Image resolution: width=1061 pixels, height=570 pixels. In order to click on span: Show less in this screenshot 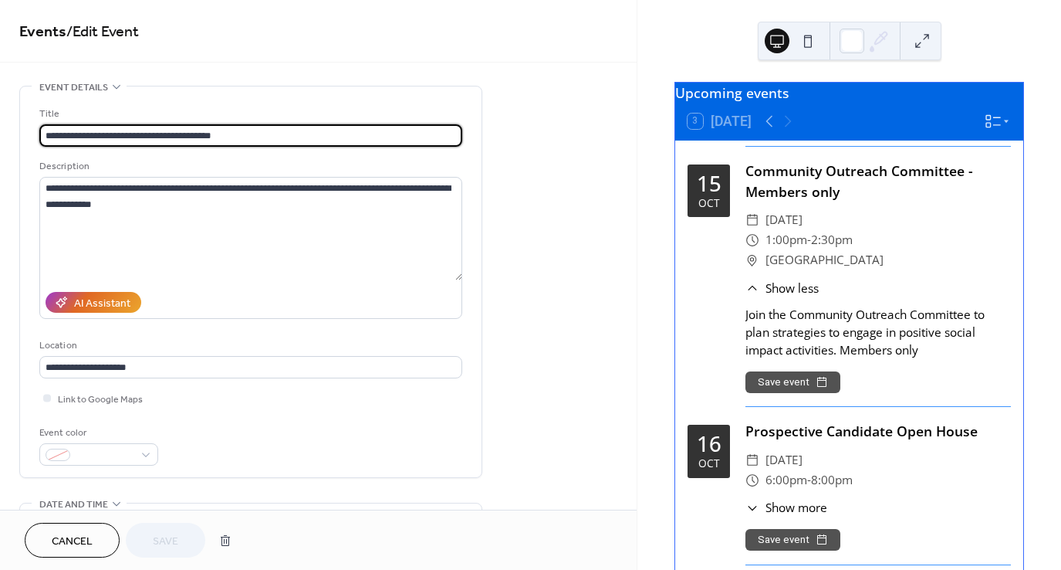, I will do `click(792, 288)`.